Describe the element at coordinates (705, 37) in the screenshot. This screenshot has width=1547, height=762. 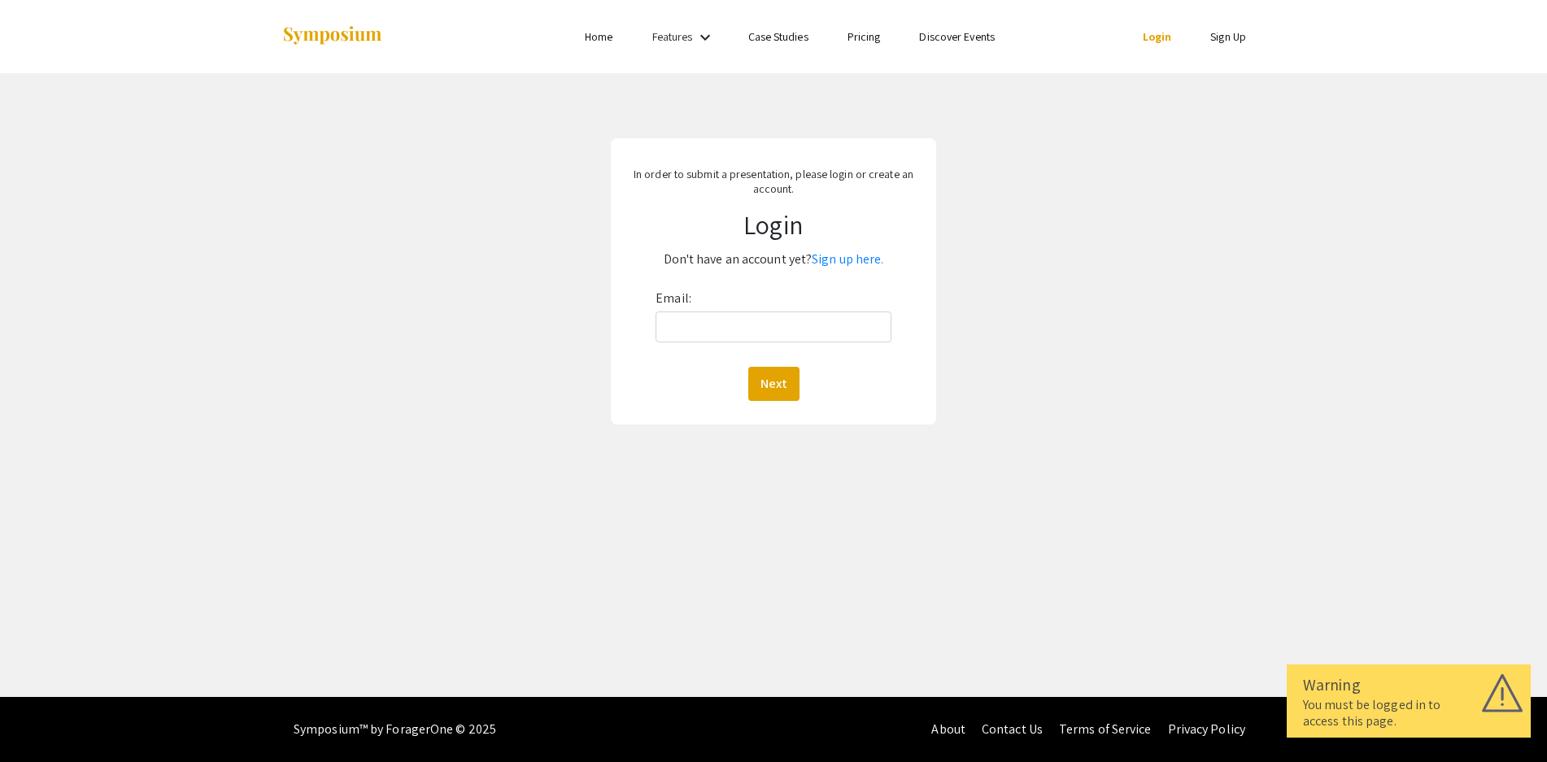
I see `mat-icon: Expand Features list` at that location.